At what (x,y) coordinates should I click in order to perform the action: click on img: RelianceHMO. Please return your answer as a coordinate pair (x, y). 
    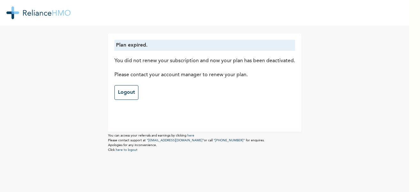
    Looking at the image, I should click on (38, 13).